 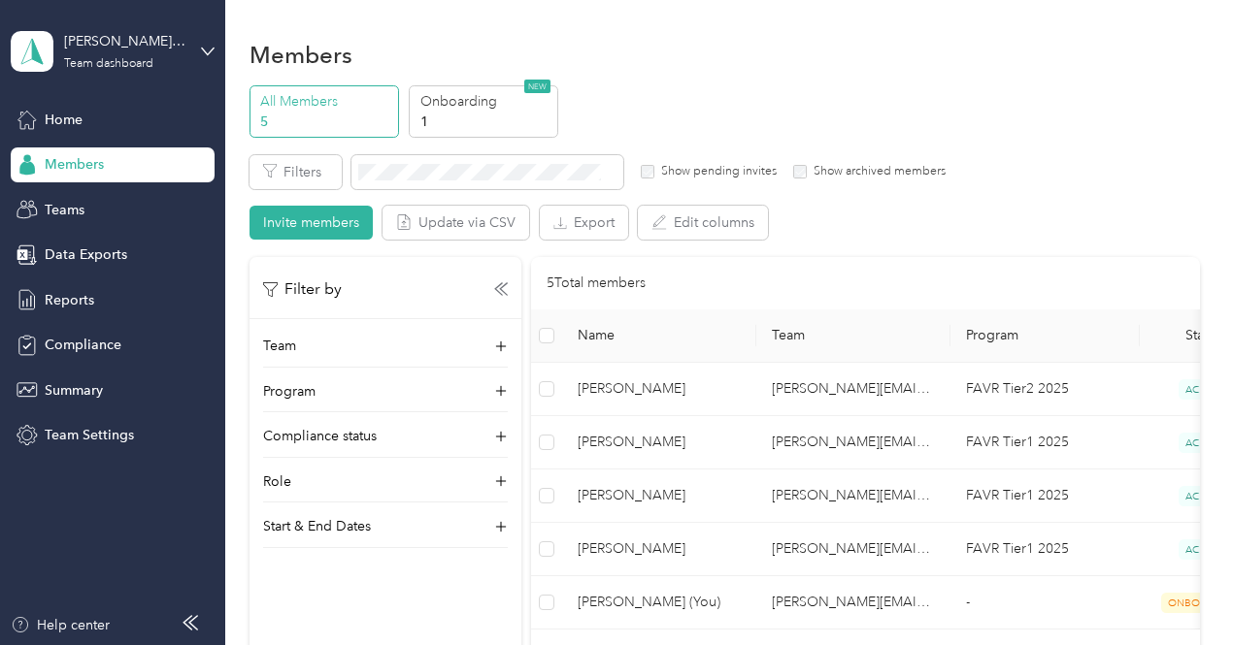 I want to click on span: NEW, so click(x=537, y=86).